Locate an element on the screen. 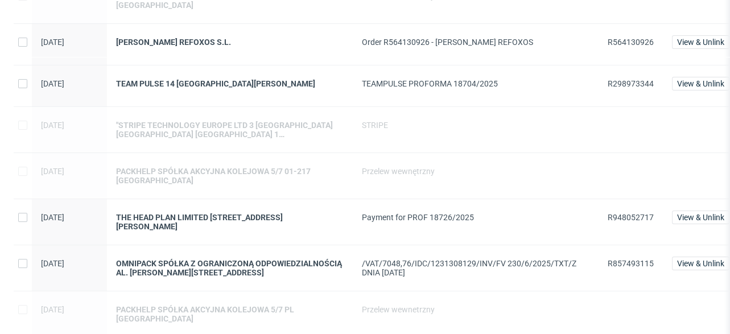 This screenshot has height=334, width=730. span: R948052717 is located at coordinates (631, 217).